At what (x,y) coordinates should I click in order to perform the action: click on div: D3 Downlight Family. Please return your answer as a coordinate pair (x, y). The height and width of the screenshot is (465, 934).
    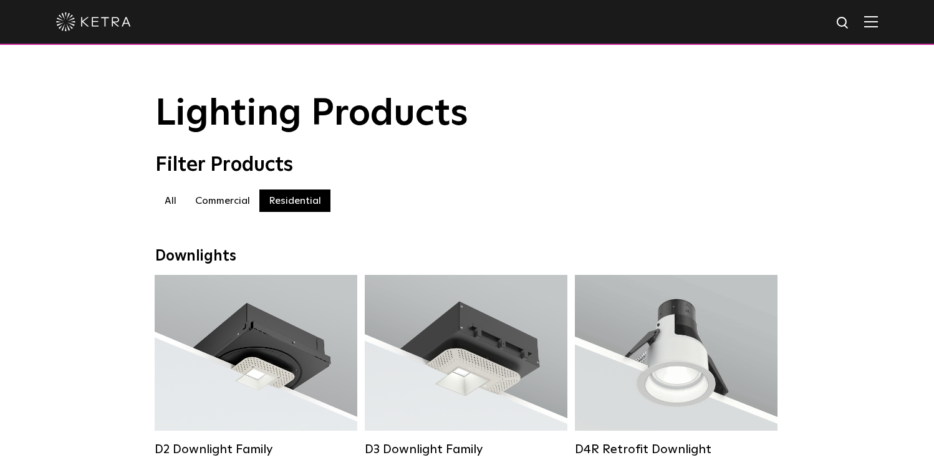
    Looking at the image, I should click on (466, 450).